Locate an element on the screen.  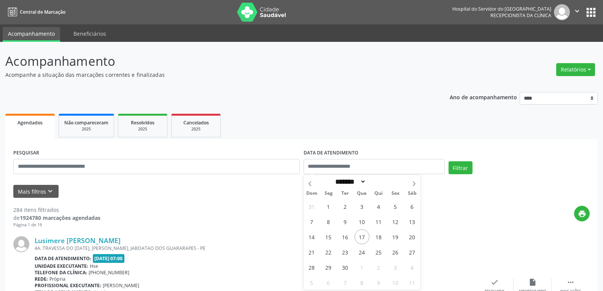
span: Setembro 23, 2025 is located at coordinates (345, 252).